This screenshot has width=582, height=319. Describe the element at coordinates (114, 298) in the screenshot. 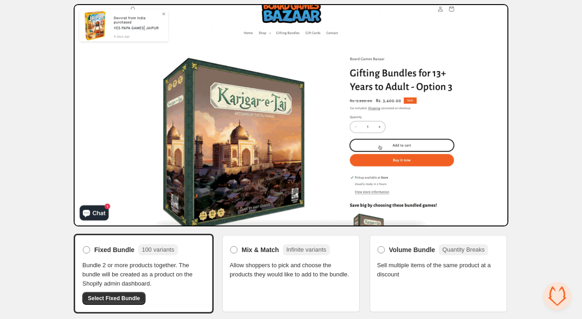

I see `button: Select Fixed Bundle` at that location.